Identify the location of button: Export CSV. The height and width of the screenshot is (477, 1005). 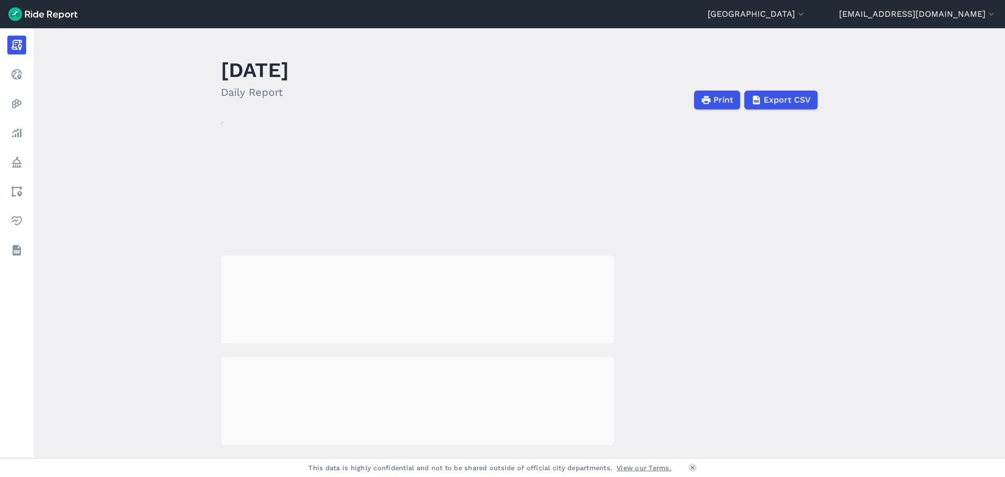
(781, 100).